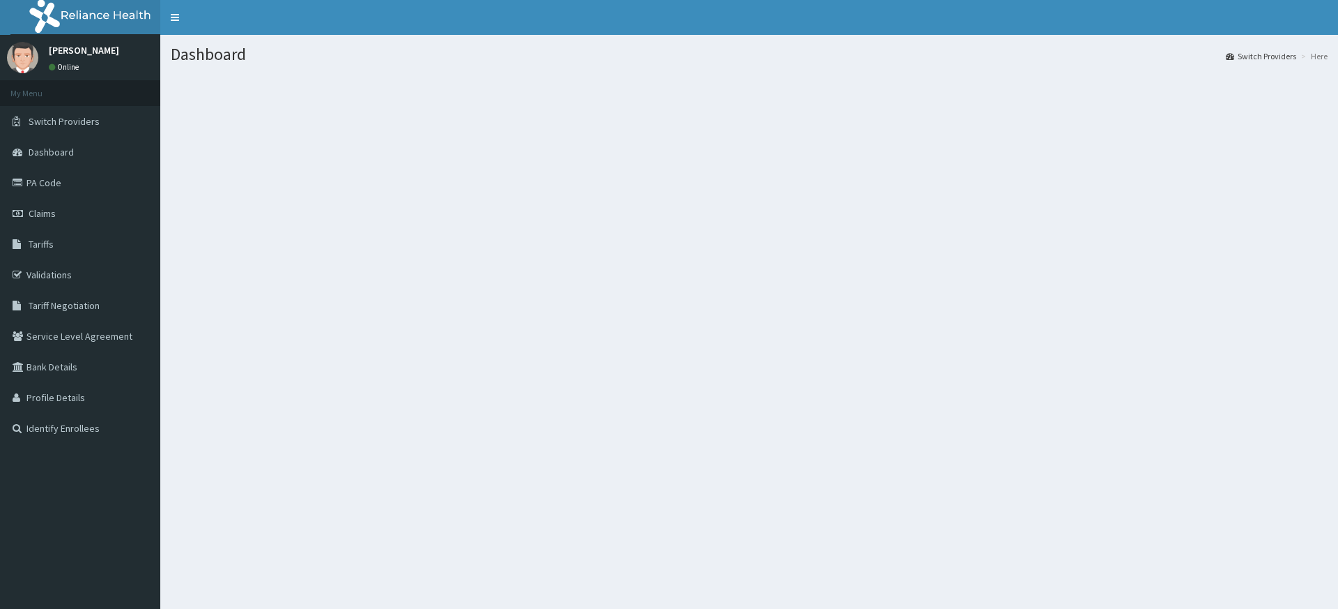  I want to click on span: Switch Providers, so click(64, 121).